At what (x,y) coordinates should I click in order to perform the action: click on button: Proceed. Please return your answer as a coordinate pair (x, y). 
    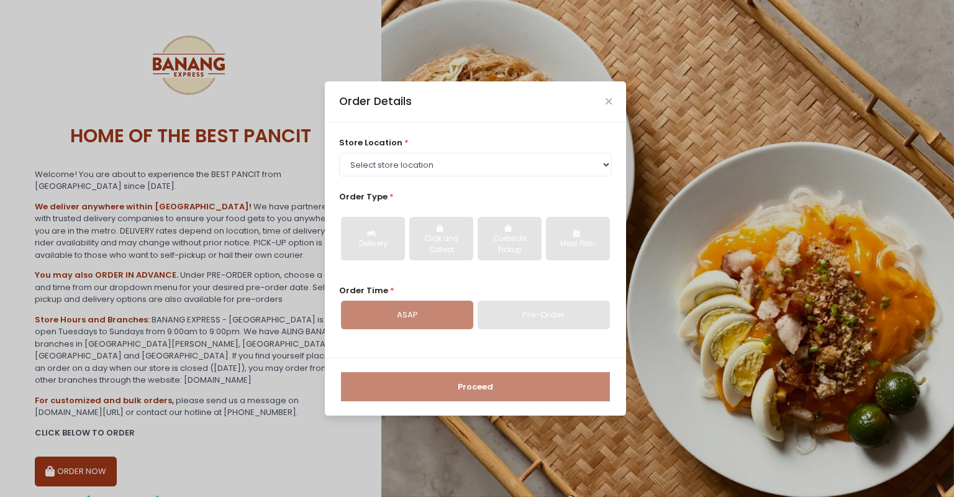
    Looking at the image, I should click on (475, 387).